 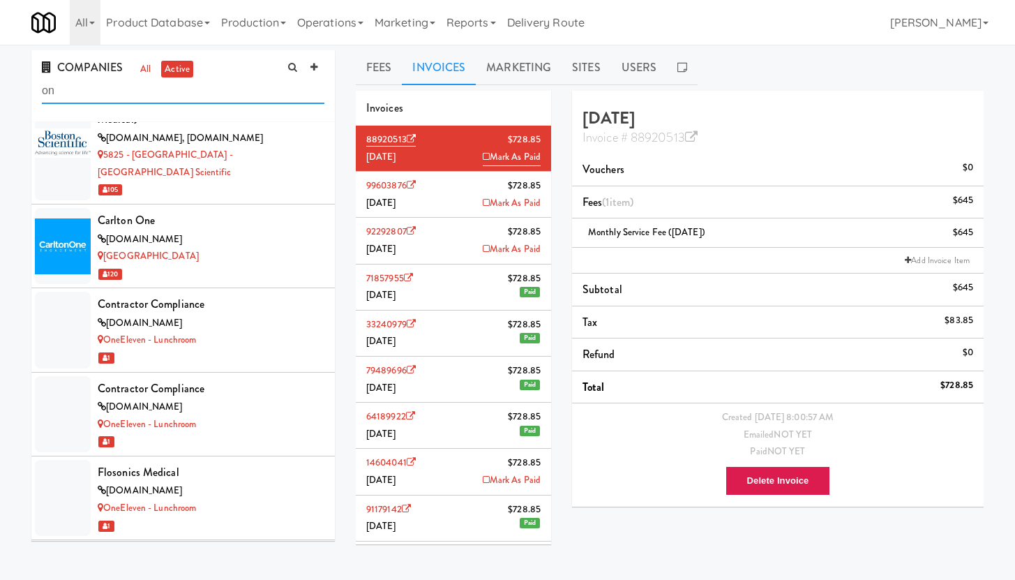 What do you see at coordinates (778, 435) in the screenshot?
I see `div: Emailed` at bounding box center [778, 435].